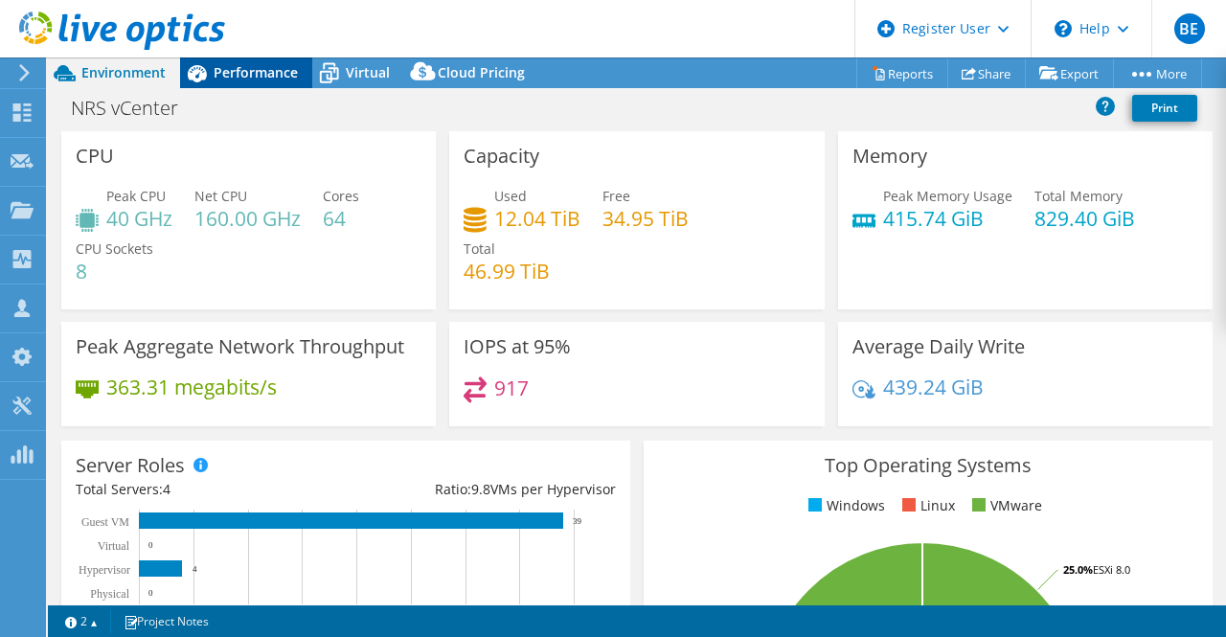 The image size is (1226, 637). What do you see at coordinates (211, 489) in the screenshot?
I see `div: Total Servers:` at bounding box center [211, 489].